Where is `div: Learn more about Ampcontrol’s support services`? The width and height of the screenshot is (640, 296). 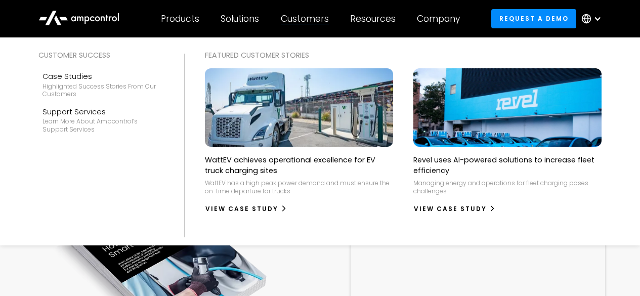
div: Learn more about Ampcontrol’s support services is located at coordinates (101, 125).